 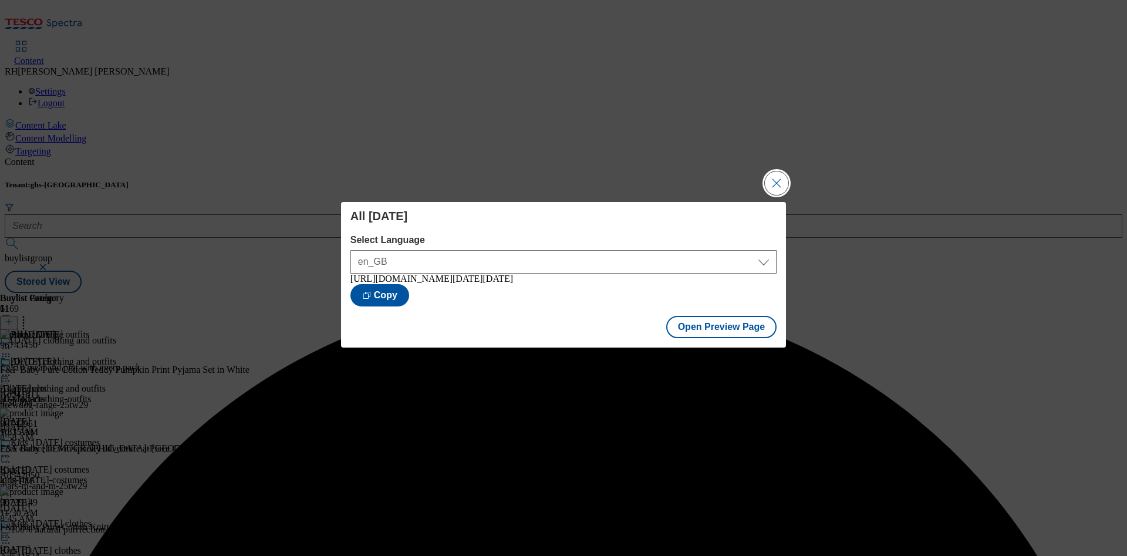 What do you see at coordinates (563, 240) in the screenshot?
I see `label: Select Language` at bounding box center [563, 240].